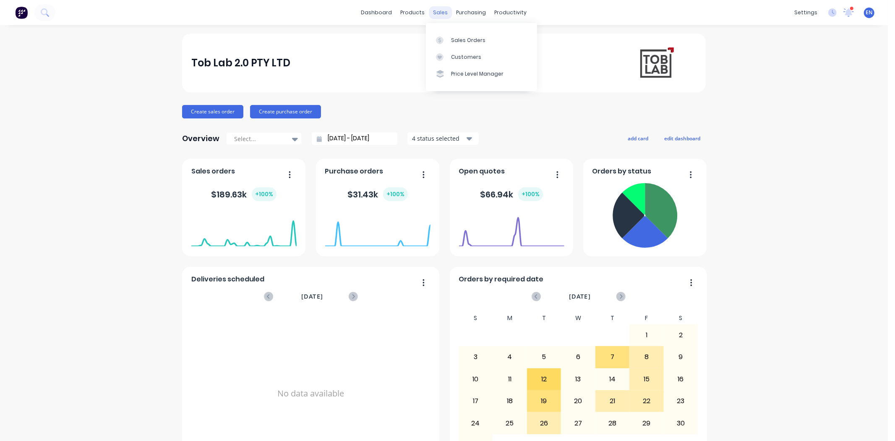 The width and height of the screenshot is (895, 441). I want to click on div: 3, so click(476, 357).